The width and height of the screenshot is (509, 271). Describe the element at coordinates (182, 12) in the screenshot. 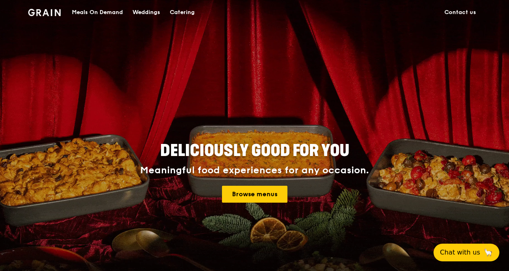

I see `a: Catering` at that location.